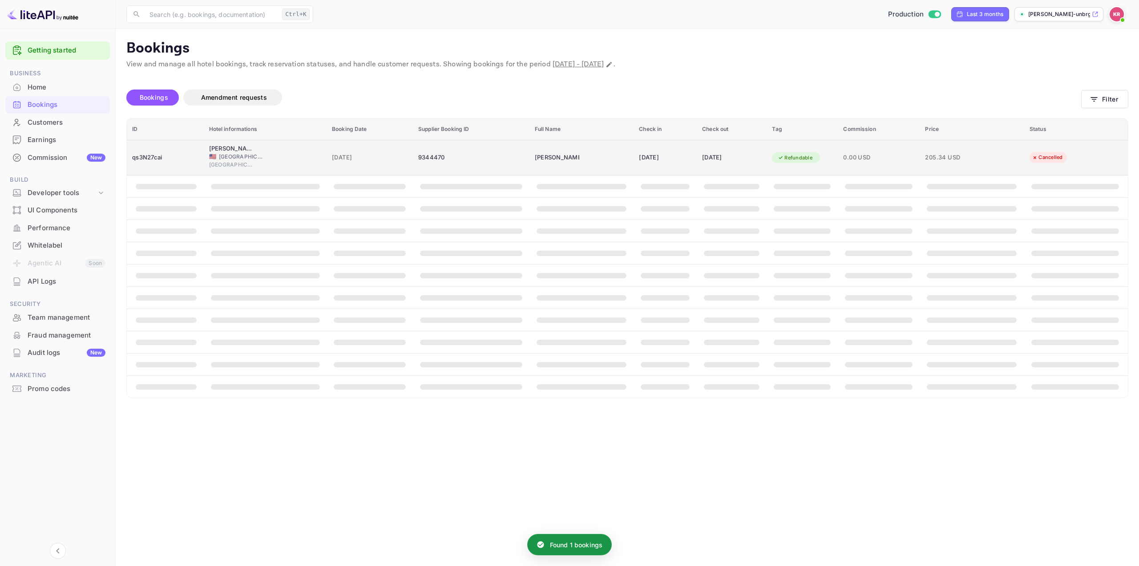 Image resolution: width=1139 pixels, height=566 pixels. I want to click on div: Ctrl+K, so click(296, 14).